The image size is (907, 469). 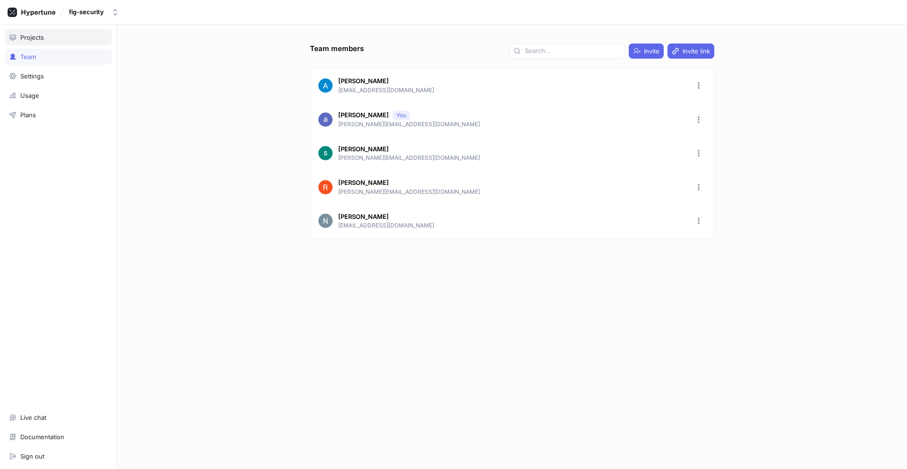 I want to click on a: Projects, so click(x=58, y=37).